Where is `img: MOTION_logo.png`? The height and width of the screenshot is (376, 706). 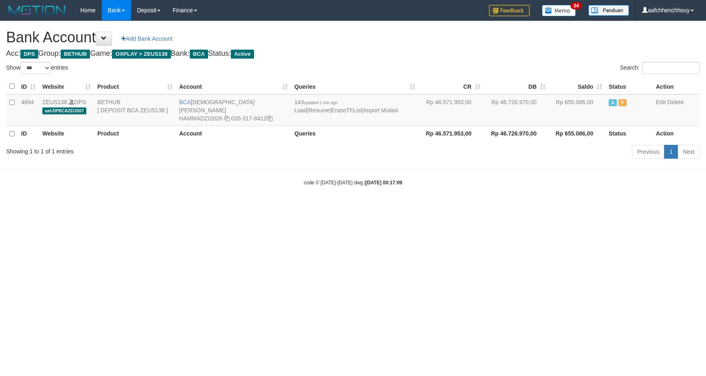
img: MOTION_logo.png is located at coordinates (37, 10).